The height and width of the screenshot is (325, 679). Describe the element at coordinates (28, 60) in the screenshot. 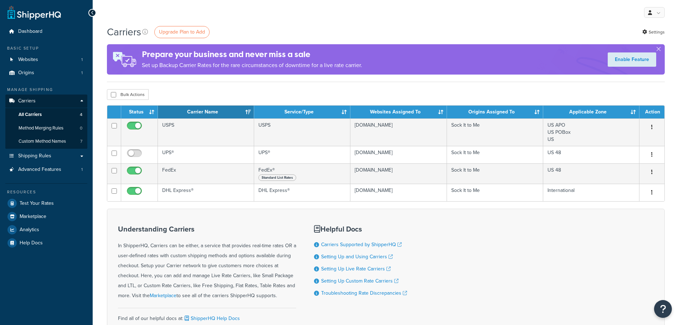

I see `span: Websites` at that location.